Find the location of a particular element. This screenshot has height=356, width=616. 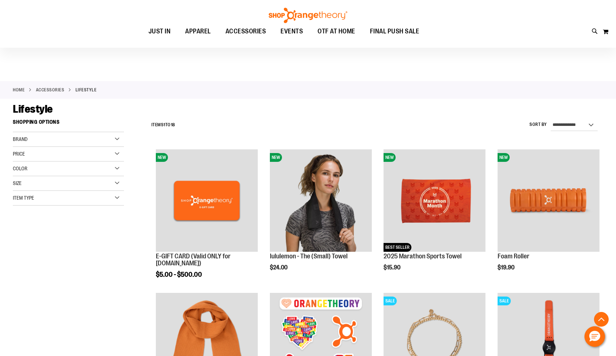

strong: Lifestyle is located at coordinates (86, 90).